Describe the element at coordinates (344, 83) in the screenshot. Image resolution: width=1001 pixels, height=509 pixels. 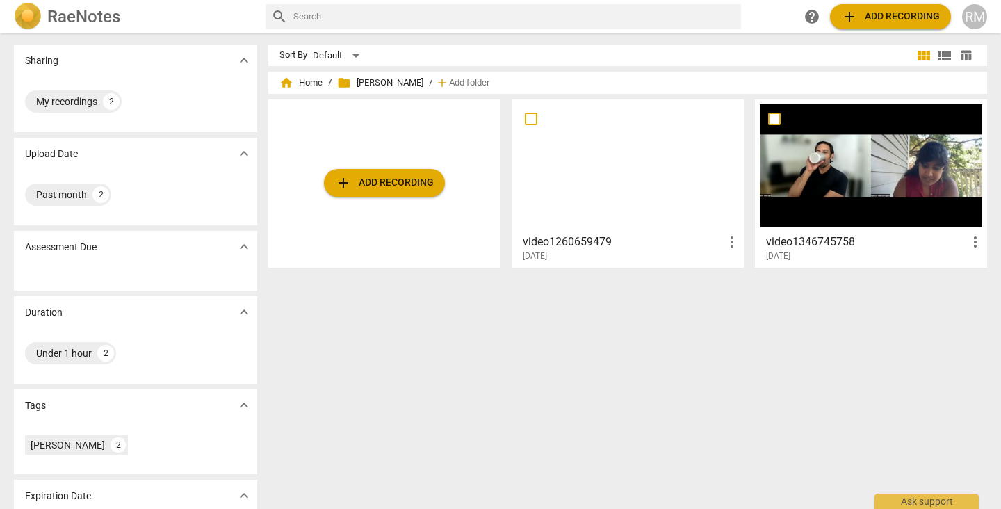
I see `span: folder` at that location.